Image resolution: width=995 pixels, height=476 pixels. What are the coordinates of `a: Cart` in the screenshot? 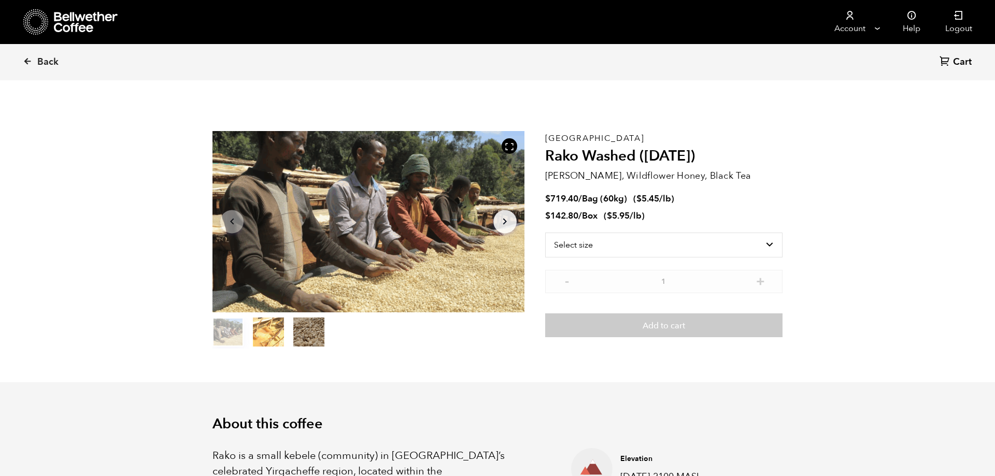 It's located at (956, 62).